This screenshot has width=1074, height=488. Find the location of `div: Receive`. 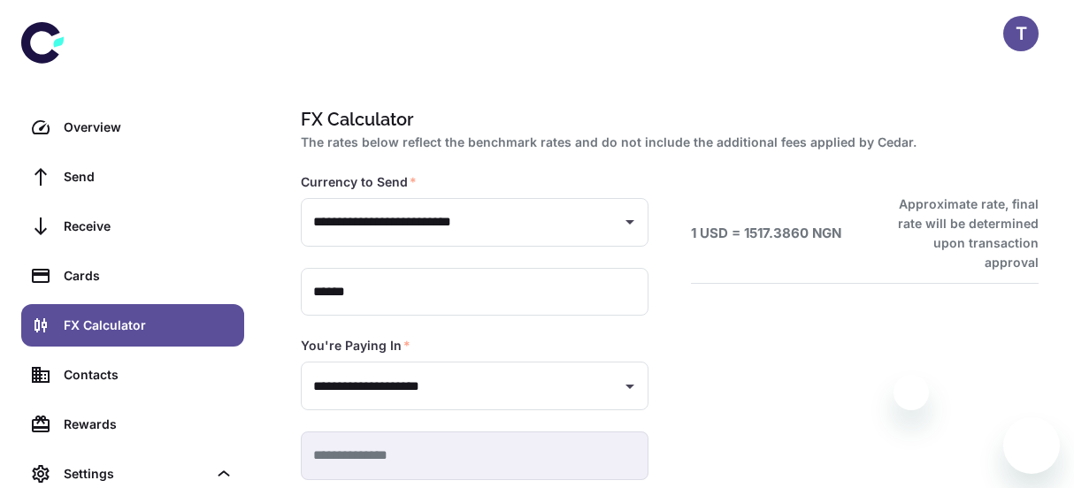

div: Receive is located at coordinates (149, 227).